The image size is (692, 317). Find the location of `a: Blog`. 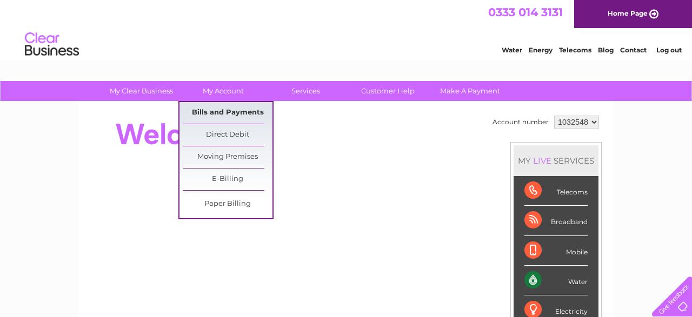

a: Blog is located at coordinates (606, 50).